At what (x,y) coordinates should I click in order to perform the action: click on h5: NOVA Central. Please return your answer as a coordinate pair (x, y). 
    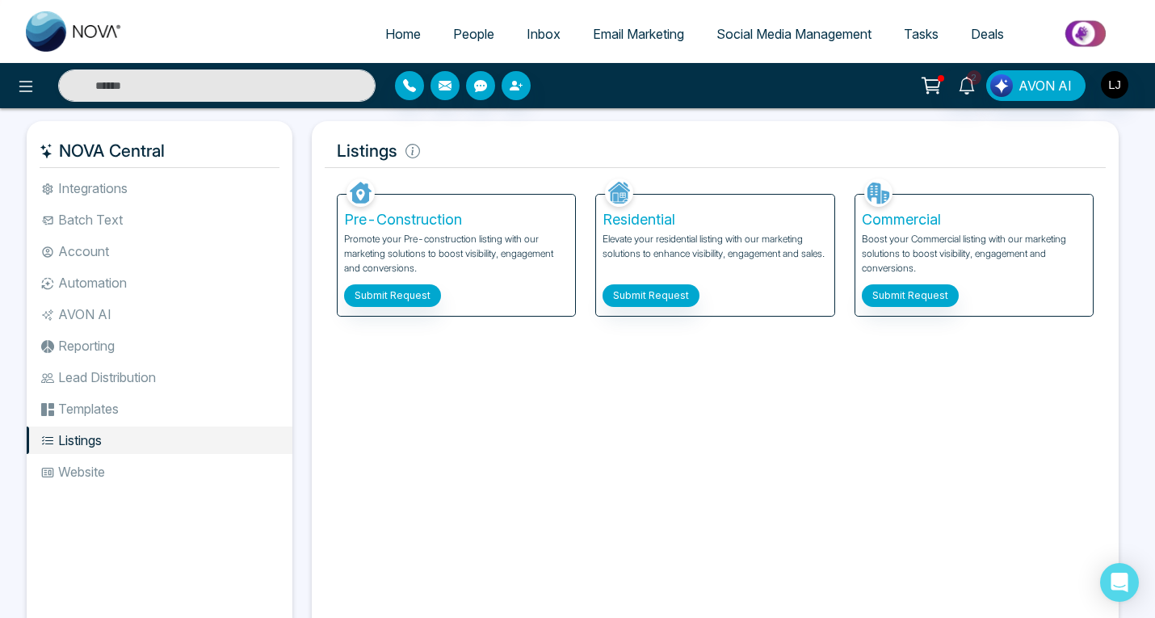
    Looking at the image, I should click on (159, 151).